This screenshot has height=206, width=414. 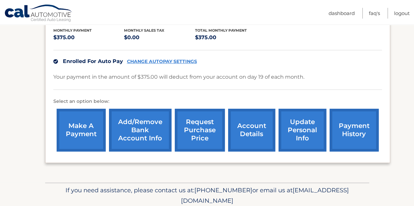 What do you see at coordinates (179, 77) in the screenshot?
I see `p: Your payment in the amount of $375.00 will deduct from your account on day 19 of each month.` at bounding box center [179, 77].